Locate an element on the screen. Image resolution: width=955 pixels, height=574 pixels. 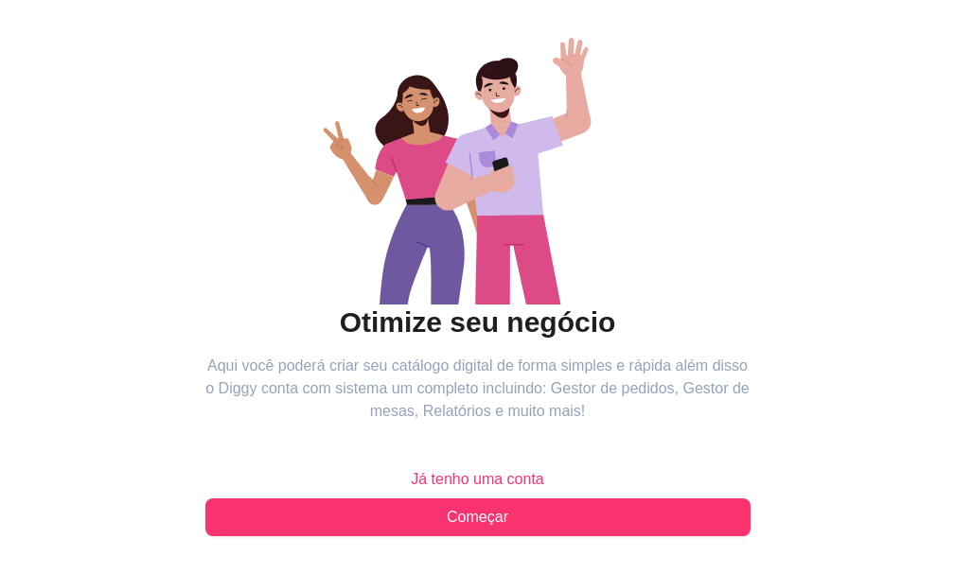
button: Começar is located at coordinates (478, 518).